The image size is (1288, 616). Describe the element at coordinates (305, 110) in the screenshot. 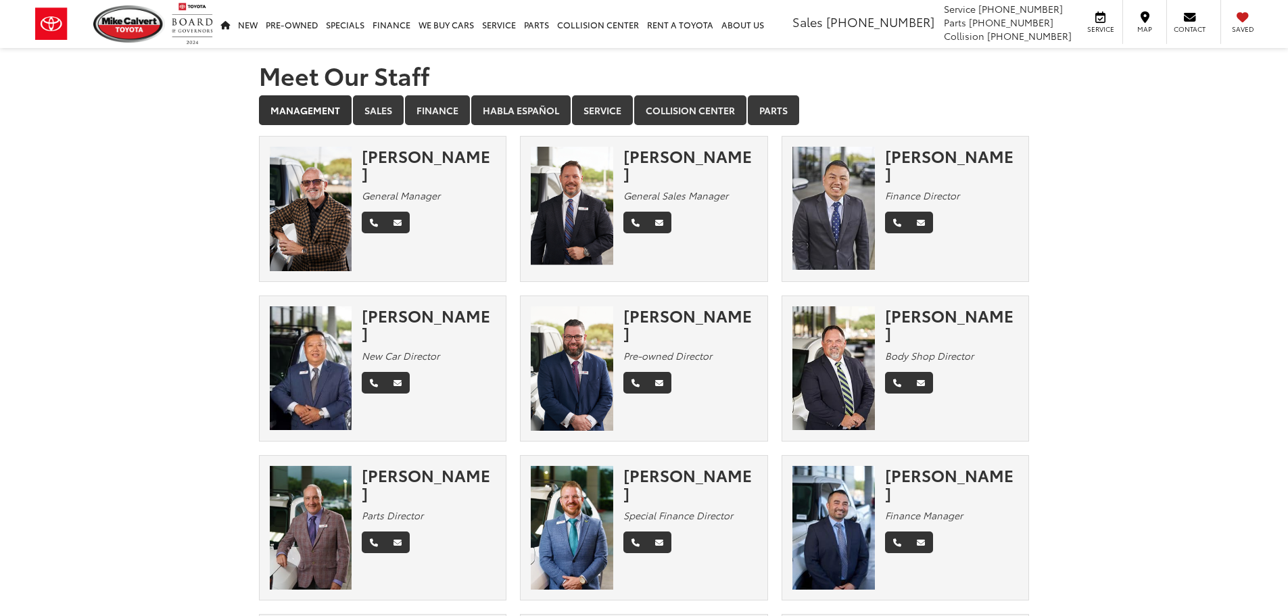

I see `a: Management` at that location.